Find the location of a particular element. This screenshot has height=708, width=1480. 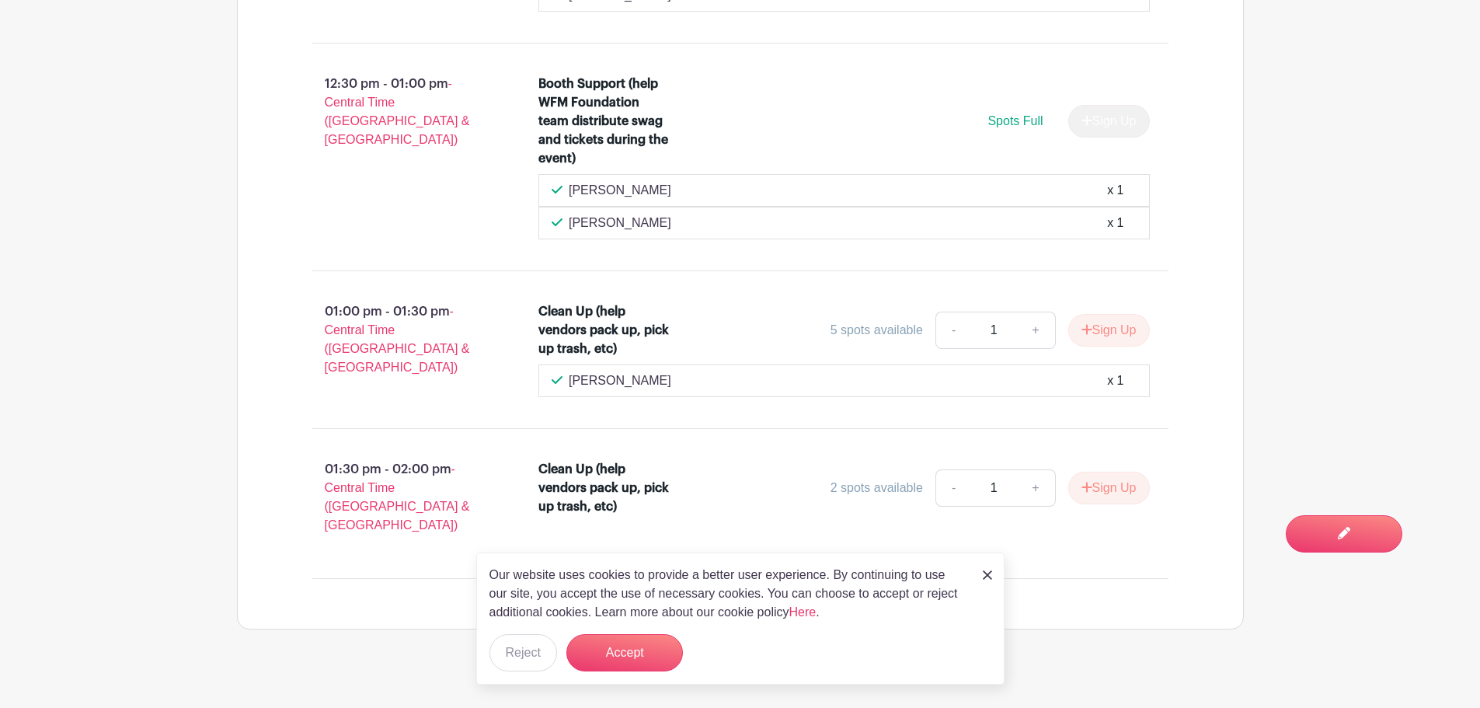

div: 5 spots available is located at coordinates (877, 330).